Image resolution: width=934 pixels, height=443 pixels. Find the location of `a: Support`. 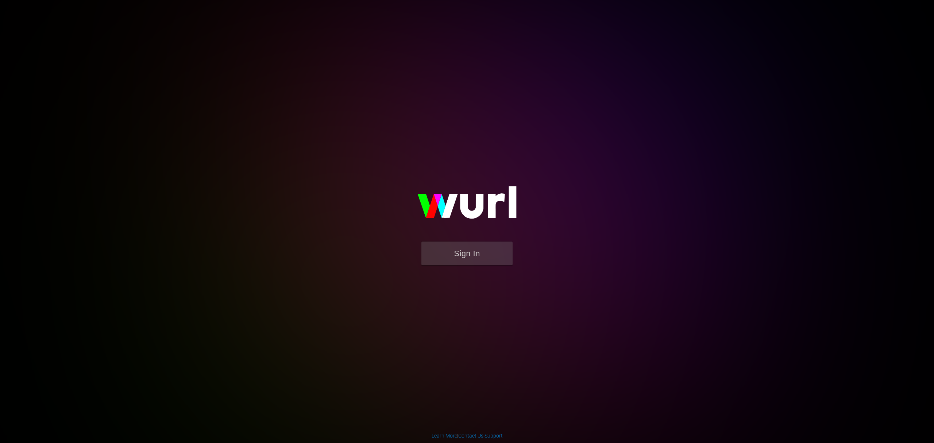

a: Support is located at coordinates (494, 436).